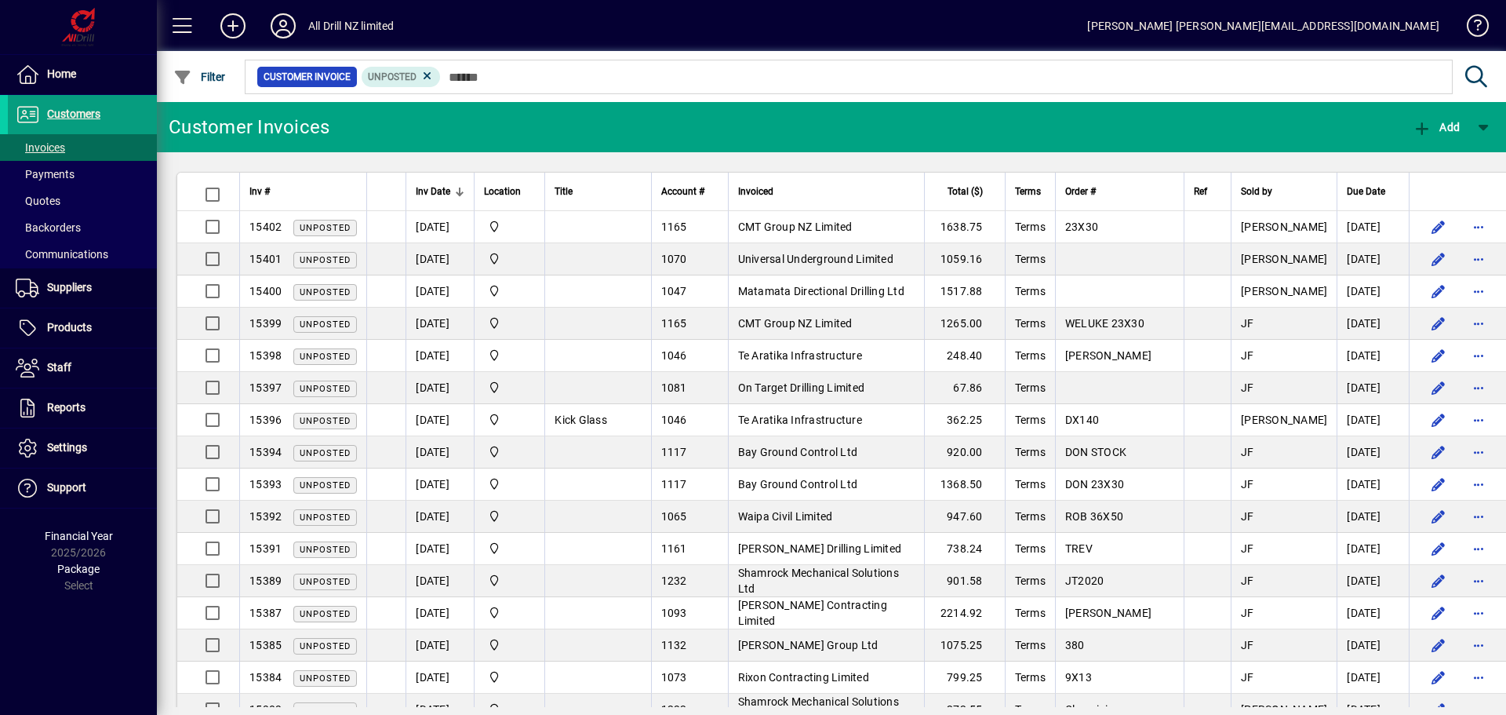 The width and height of the screenshot is (1506, 715). I want to click on span: 380, so click(1075, 645).